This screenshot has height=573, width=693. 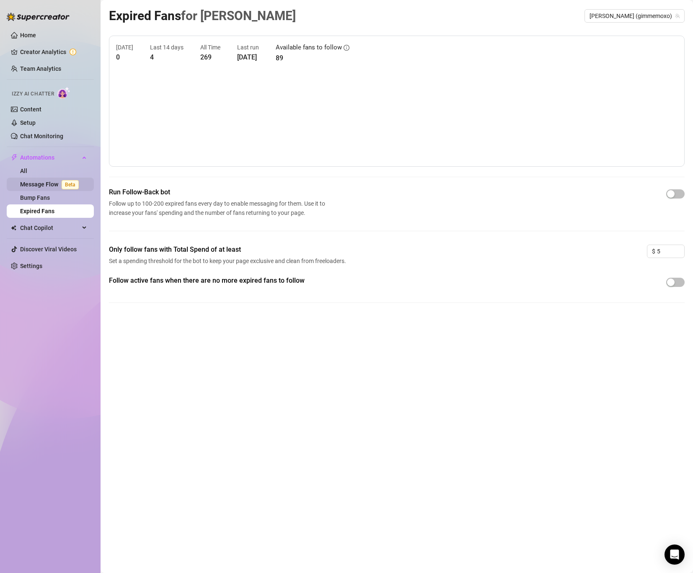 What do you see at coordinates (50, 158) in the screenshot?
I see `span: Automations` at bounding box center [50, 158].